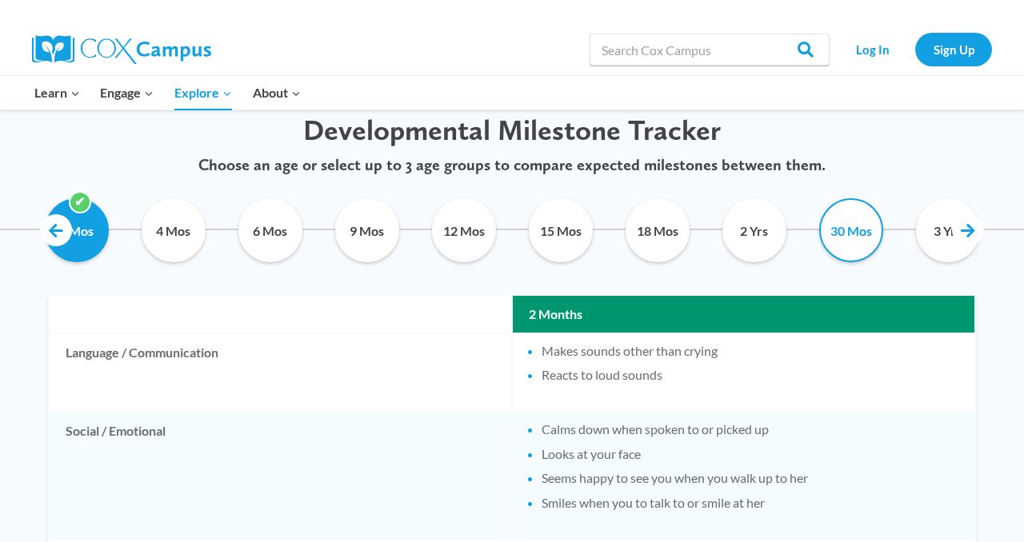 The height and width of the screenshot is (542, 1024). What do you see at coordinates (914, 49) in the screenshot?
I see `nav: Secondary Navigation` at bounding box center [914, 49].